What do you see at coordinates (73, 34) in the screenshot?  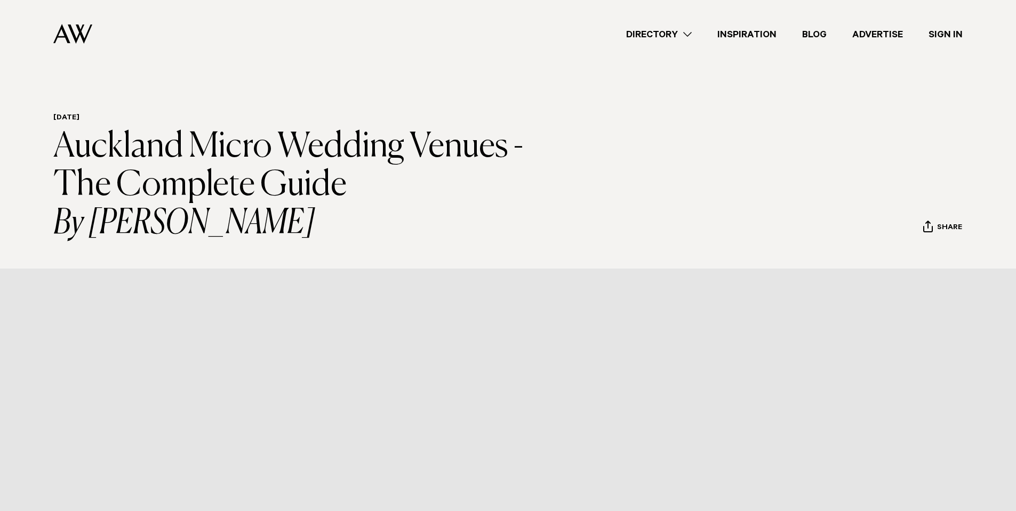 I see `img: Auckland Weddings Logo` at bounding box center [73, 34].